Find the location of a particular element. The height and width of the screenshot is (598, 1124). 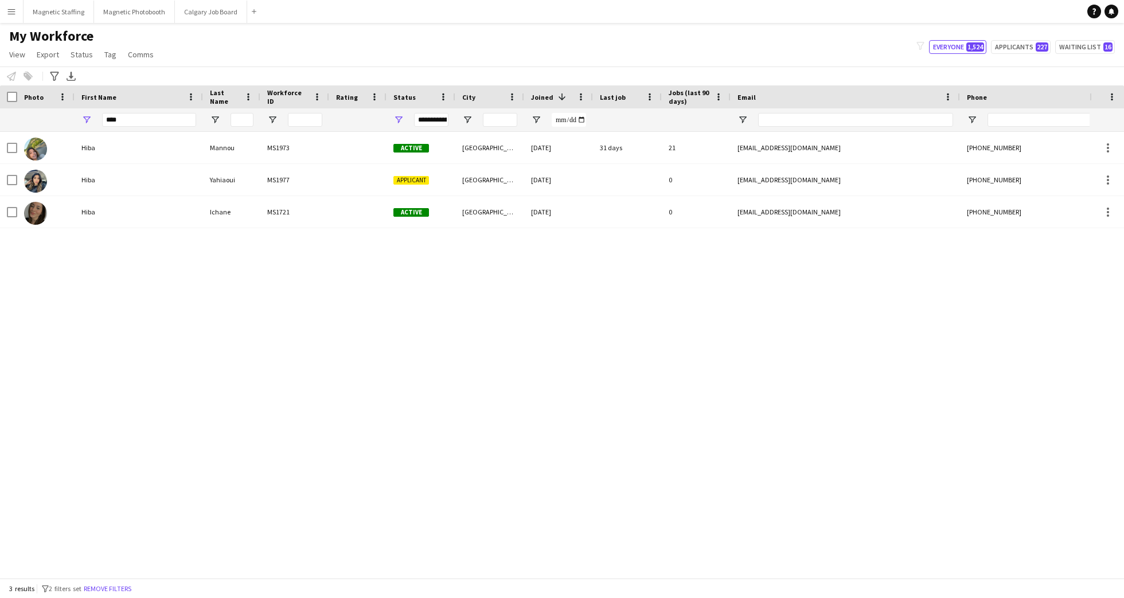

app-action-btn: Export XLSX is located at coordinates (71, 76).